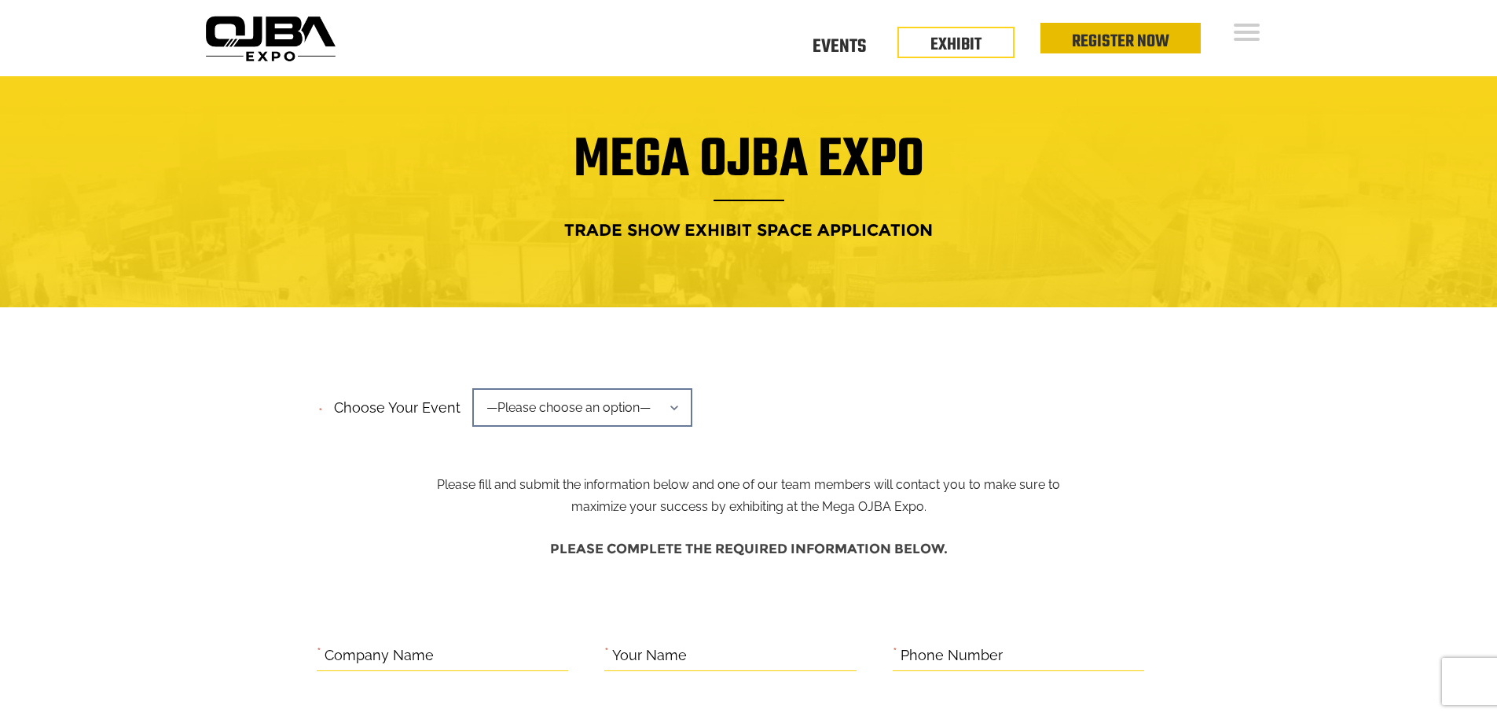 The height and width of the screenshot is (716, 1497). I want to click on label: Phone Number, so click(952, 656).